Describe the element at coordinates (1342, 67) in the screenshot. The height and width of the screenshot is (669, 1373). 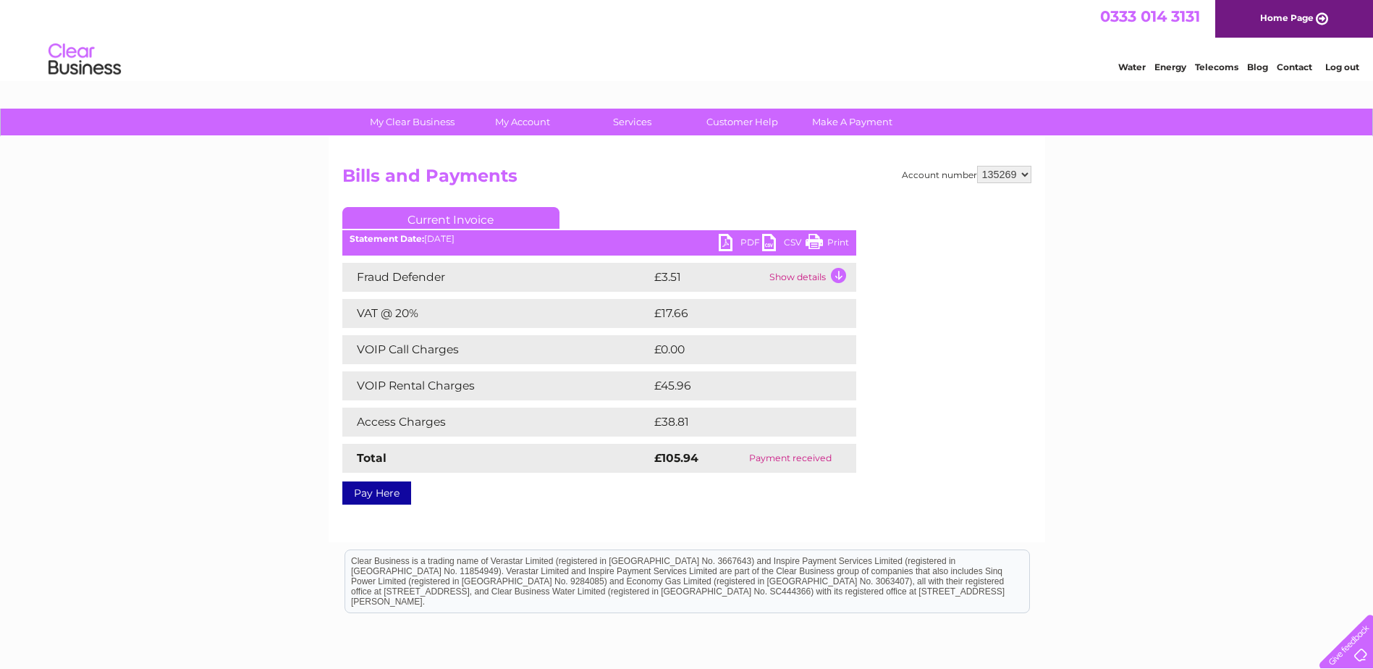
I see `a: Log out` at that location.